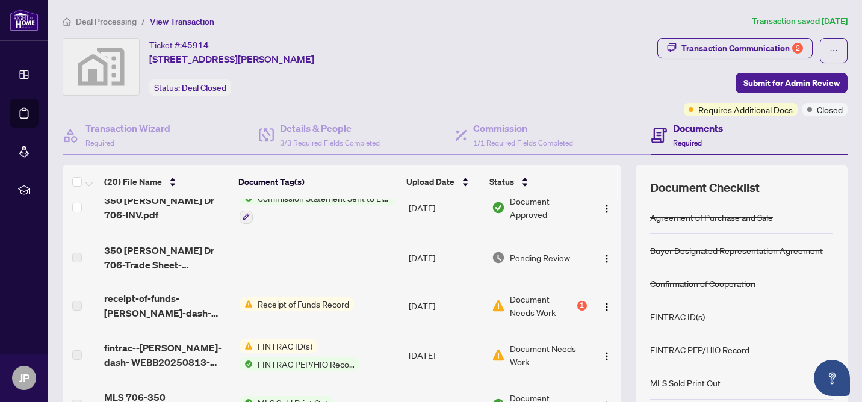 The width and height of the screenshot is (862, 402). Describe the element at coordinates (685, 383) in the screenshot. I see `div: MLS Sold Print Out` at that location.